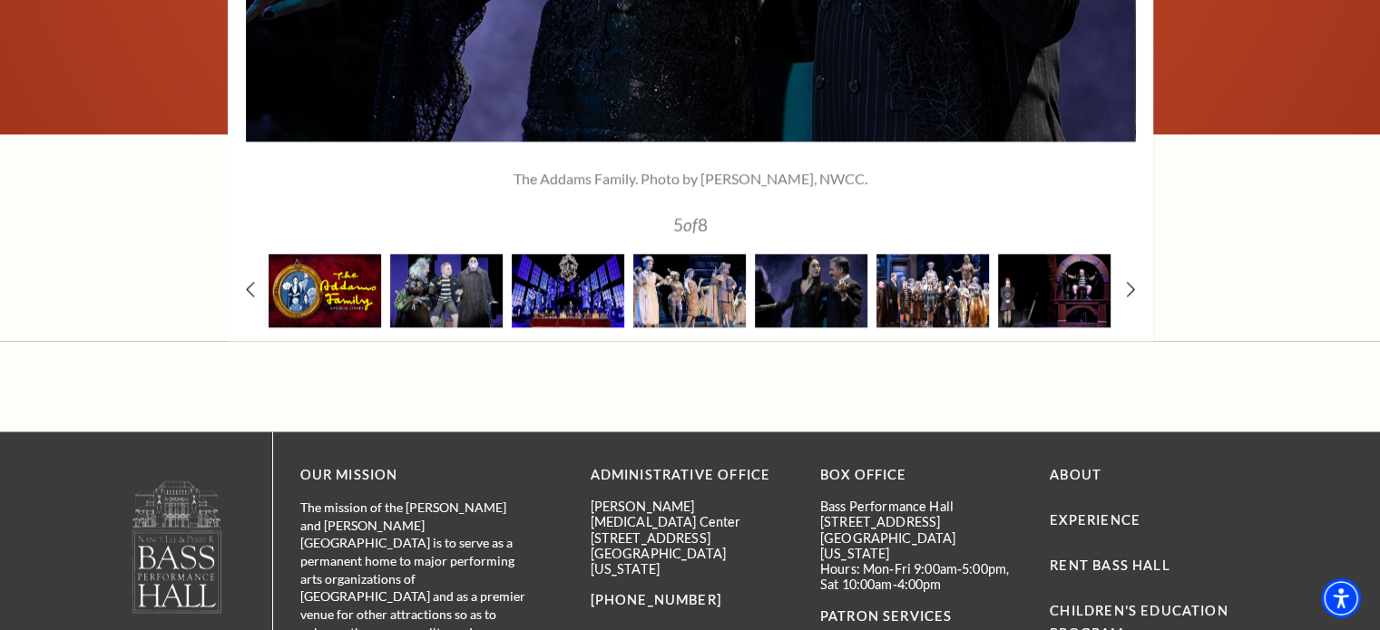  Describe the element at coordinates (446, 290) in the screenshot. I see `img: Three characters in theatrical costumes interact on stage, with a colorful backdrop. One wears a ...` at that location.